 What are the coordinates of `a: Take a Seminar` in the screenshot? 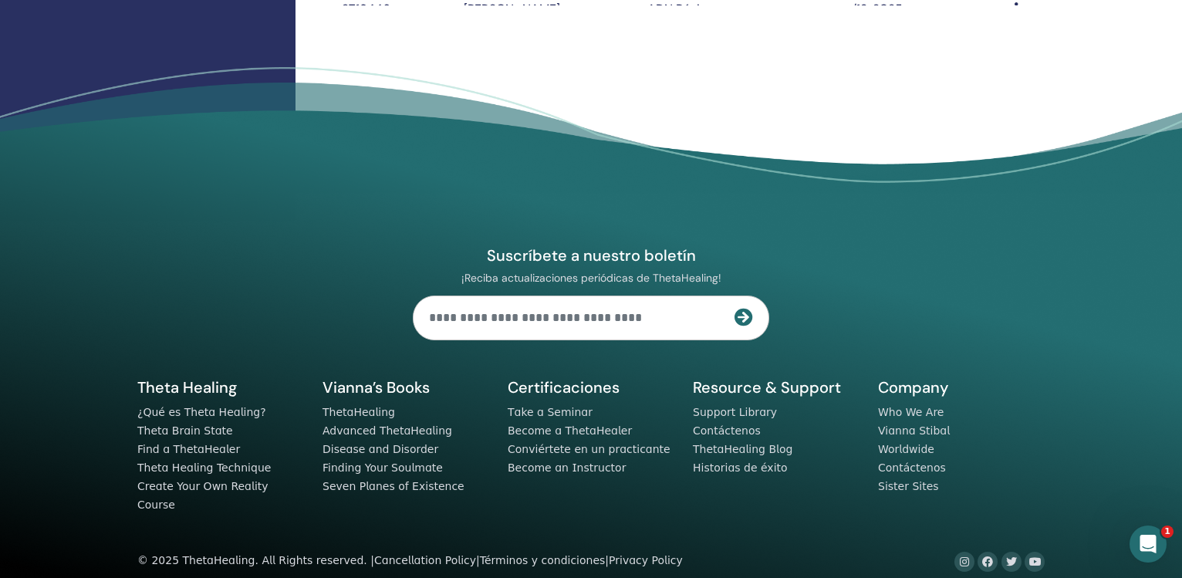 It's located at (550, 412).